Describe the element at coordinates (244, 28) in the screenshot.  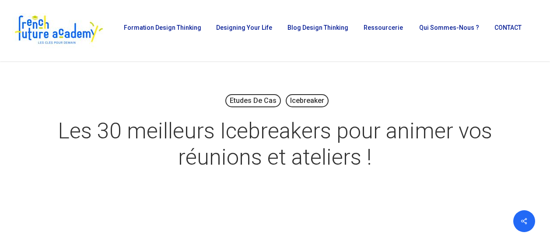
I see `span: Designing Your Life` at that location.